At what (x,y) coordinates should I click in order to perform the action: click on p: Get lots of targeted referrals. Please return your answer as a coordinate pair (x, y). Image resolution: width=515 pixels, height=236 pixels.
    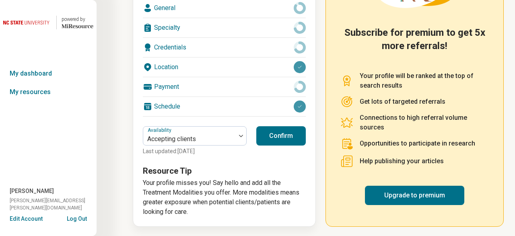
    Looking at the image, I should click on (402, 102).